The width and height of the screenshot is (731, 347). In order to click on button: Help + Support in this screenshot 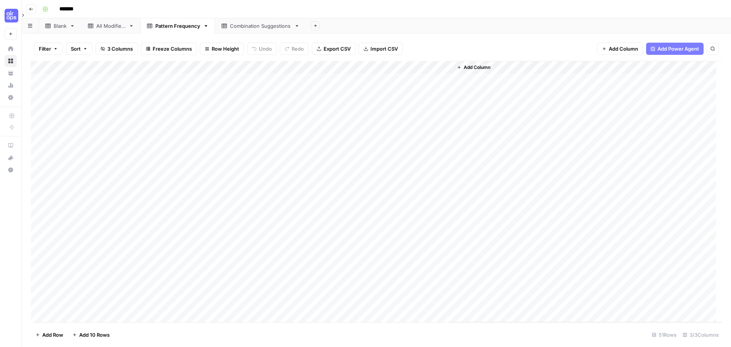, I will do `click(11, 170)`.